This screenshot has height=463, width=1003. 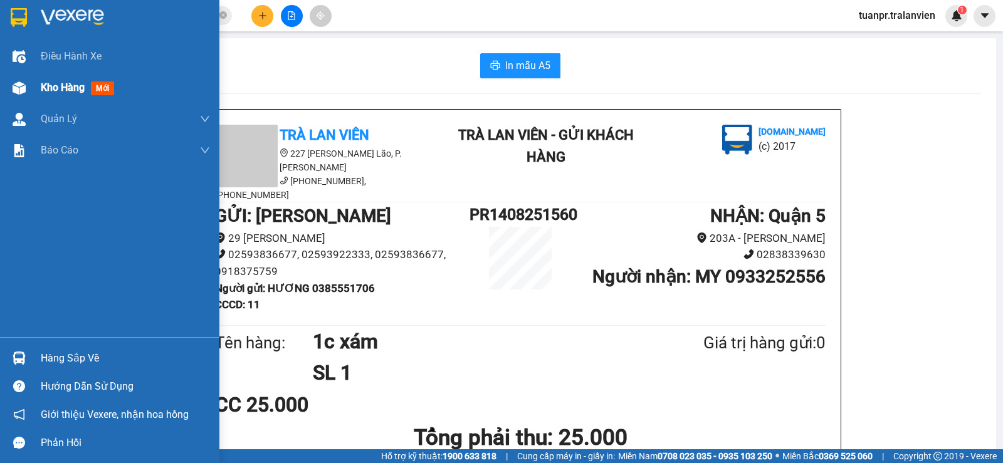 What do you see at coordinates (699, 255) in the screenshot?
I see `li: 02838339630` at bounding box center [699, 255].